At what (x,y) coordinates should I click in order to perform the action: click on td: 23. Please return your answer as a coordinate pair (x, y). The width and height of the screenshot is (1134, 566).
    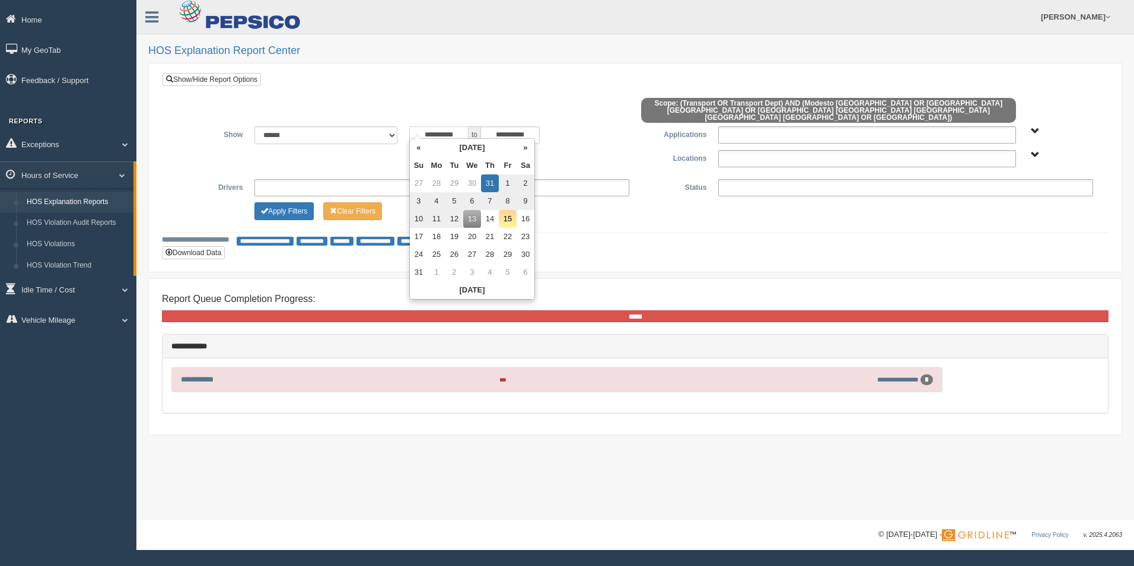
    Looking at the image, I should click on (525, 237).